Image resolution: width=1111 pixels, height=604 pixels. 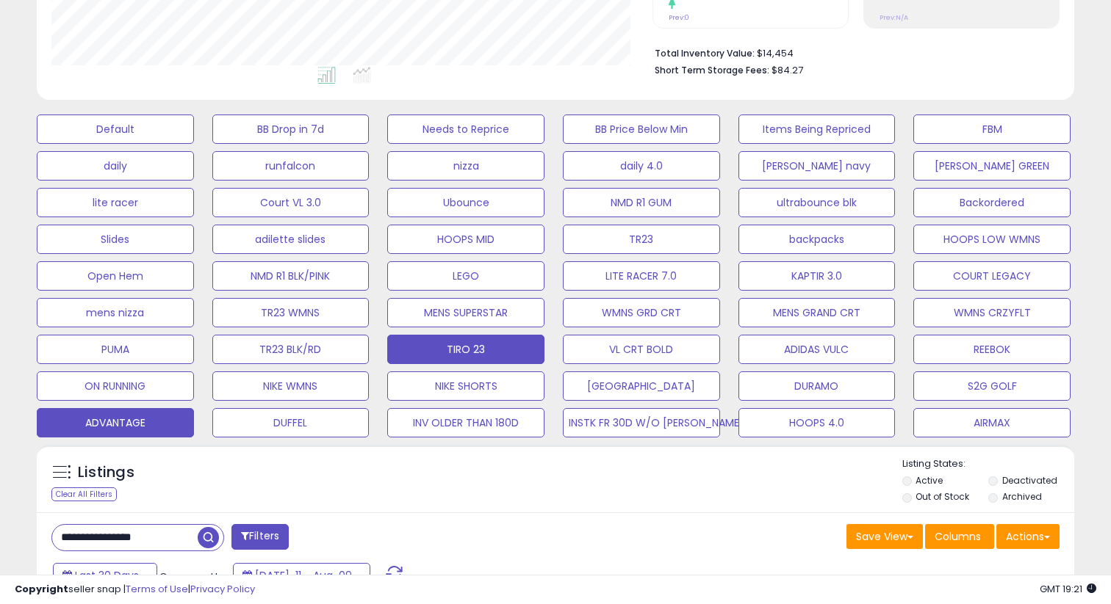 What do you see at coordinates (992, 239) in the screenshot?
I see `button: HOOPS LOW WMNS` at bounding box center [992, 239].